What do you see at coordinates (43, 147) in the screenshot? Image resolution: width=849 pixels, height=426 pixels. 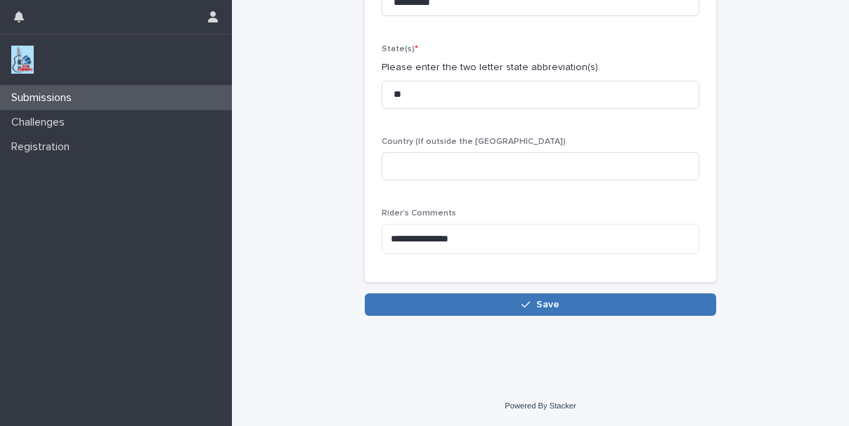 I see `p: Registration` at bounding box center [43, 147].